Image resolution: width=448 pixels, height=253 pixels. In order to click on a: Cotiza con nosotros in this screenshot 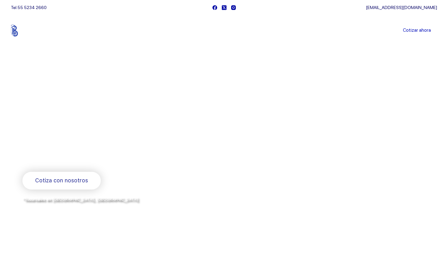, I will do `click(62, 180)`.